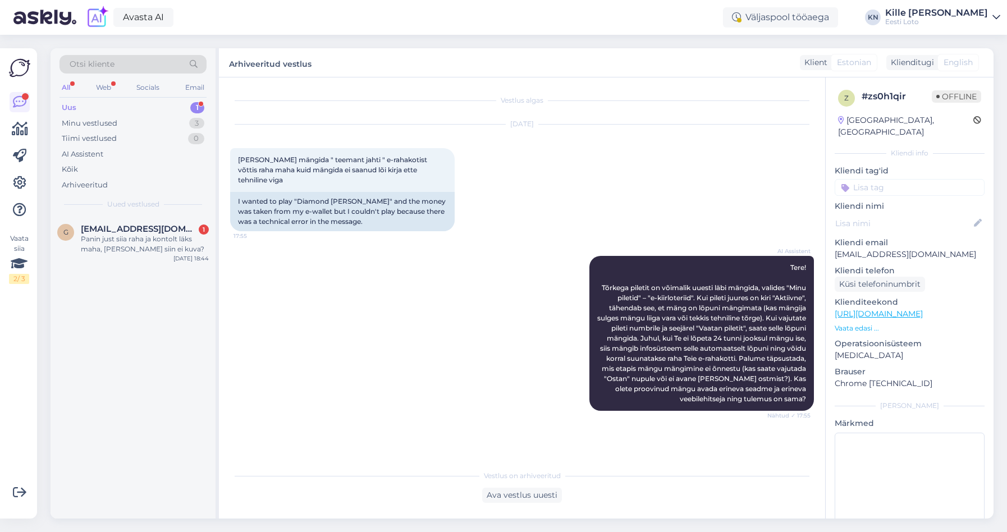 This screenshot has height=532, width=1007. What do you see at coordinates (854, 62) in the screenshot?
I see `span: Estonian` at bounding box center [854, 62].